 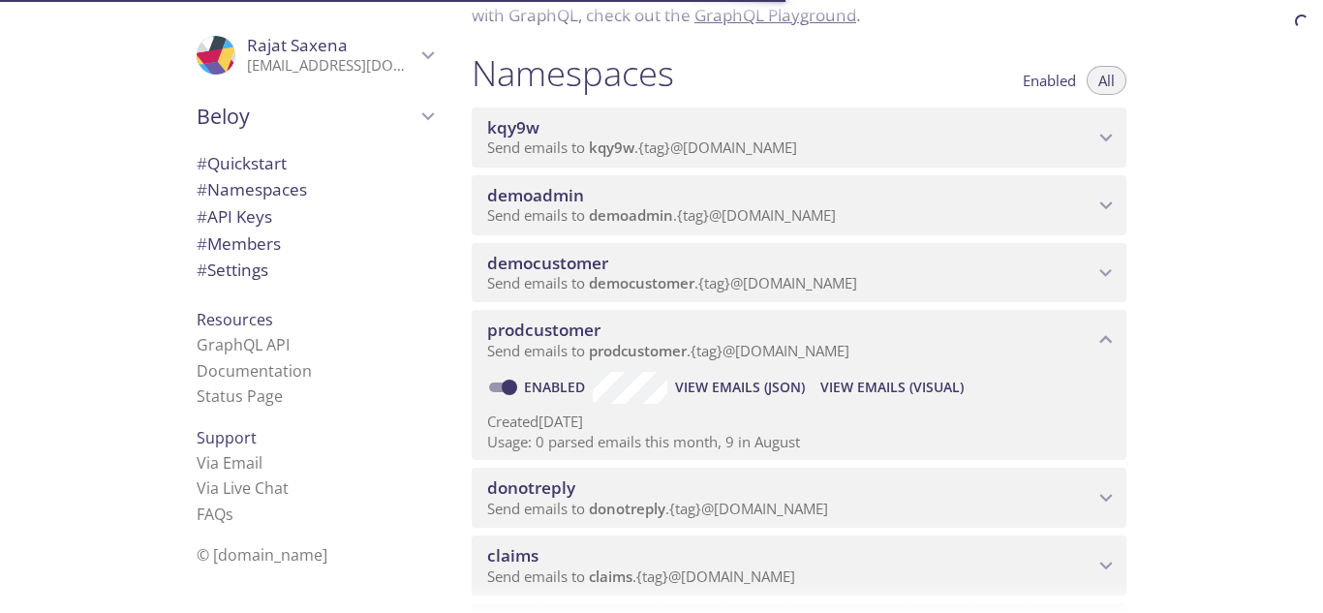 What do you see at coordinates (799, 565) in the screenshot?
I see `div: claims namespace` at bounding box center [799, 565].